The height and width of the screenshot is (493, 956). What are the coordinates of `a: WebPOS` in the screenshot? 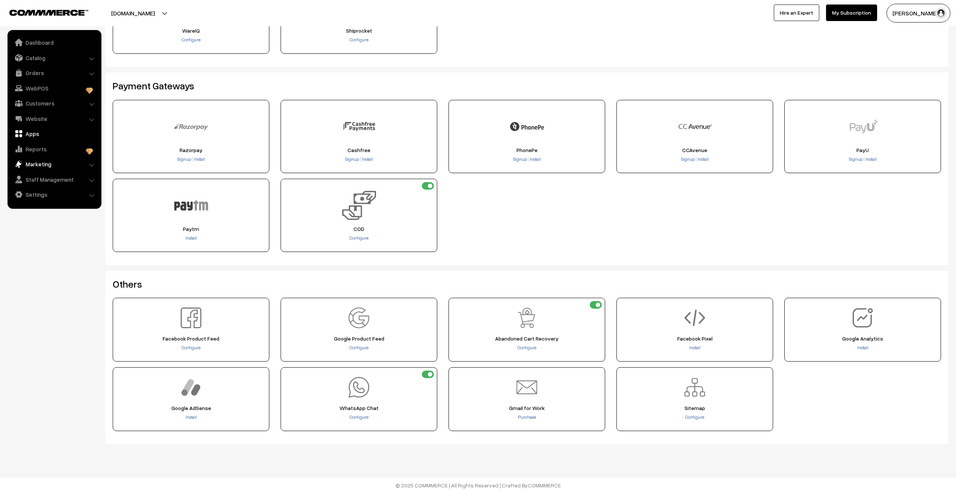 It's located at (54, 88).